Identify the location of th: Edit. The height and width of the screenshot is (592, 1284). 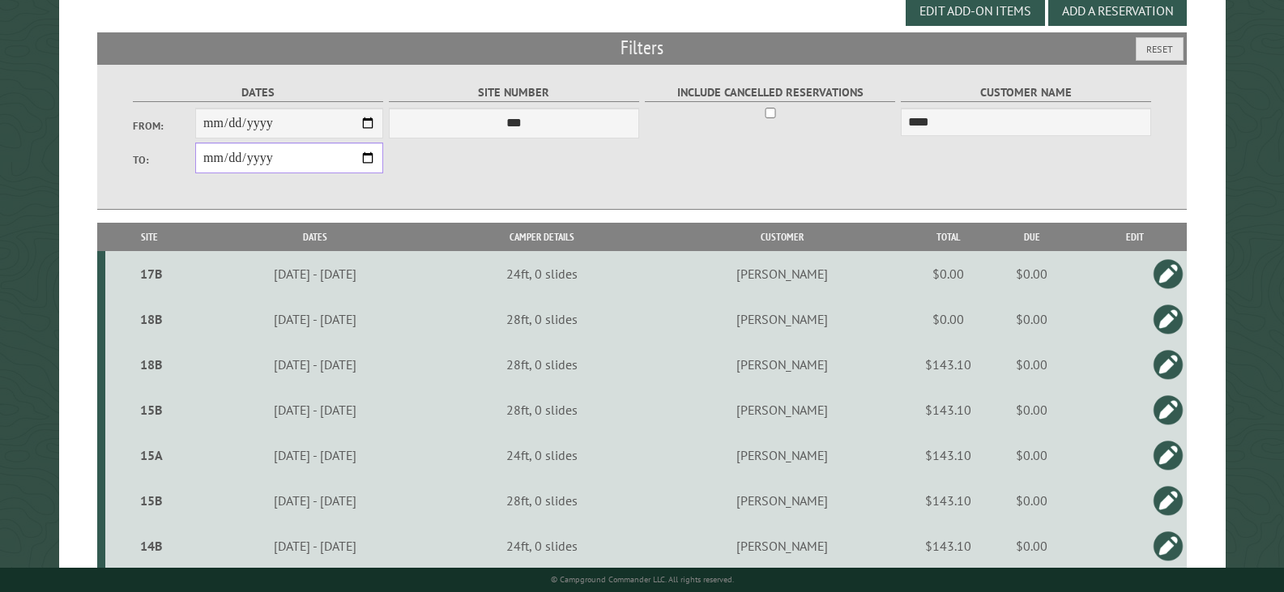
(1134, 237).